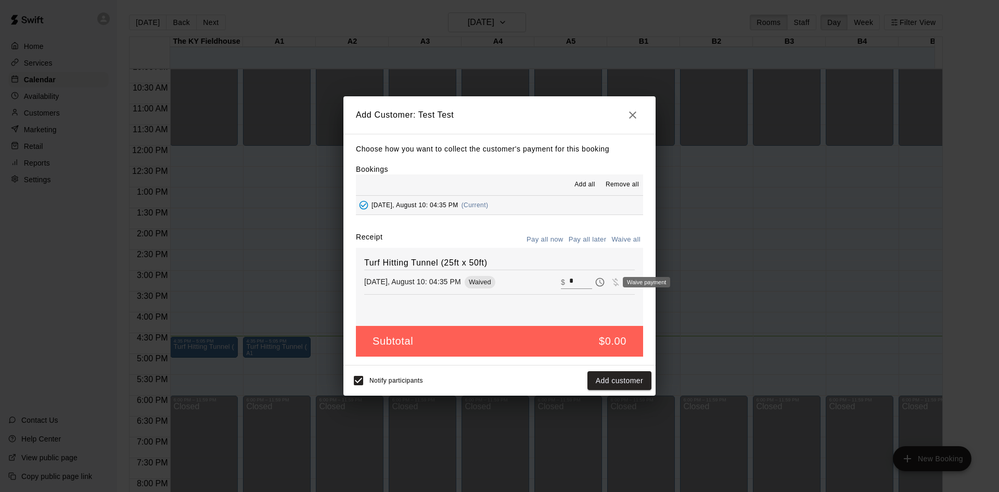 The height and width of the screenshot is (492, 999). Describe the element at coordinates (372, 169) in the screenshot. I see `label: Bookings` at that location.